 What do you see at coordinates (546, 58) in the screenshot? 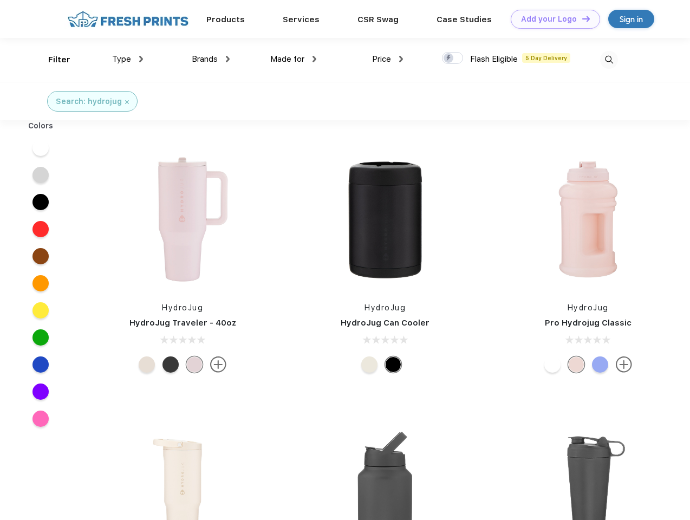
I see `span: 5 Day Delivery` at bounding box center [546, 58].